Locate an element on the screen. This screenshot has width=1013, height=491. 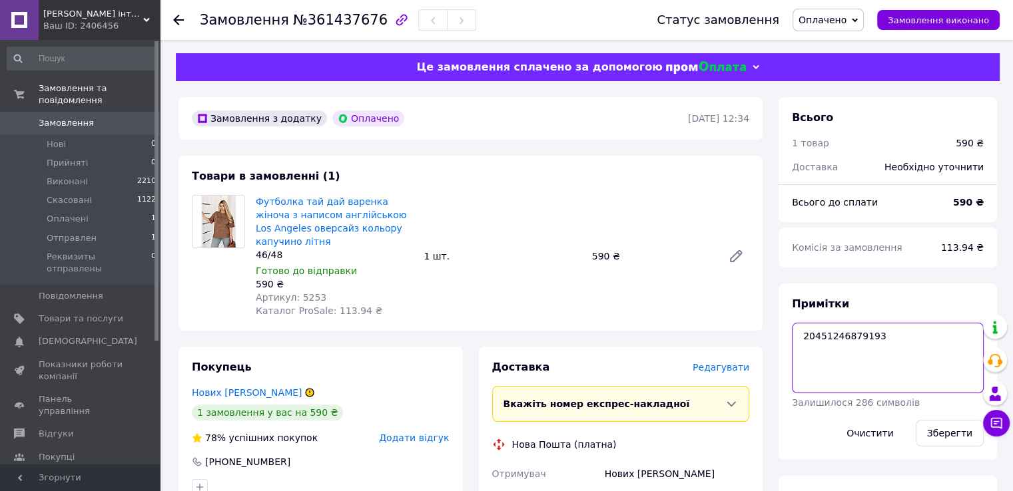
span: 2210 is located at coordinates (146, 182).